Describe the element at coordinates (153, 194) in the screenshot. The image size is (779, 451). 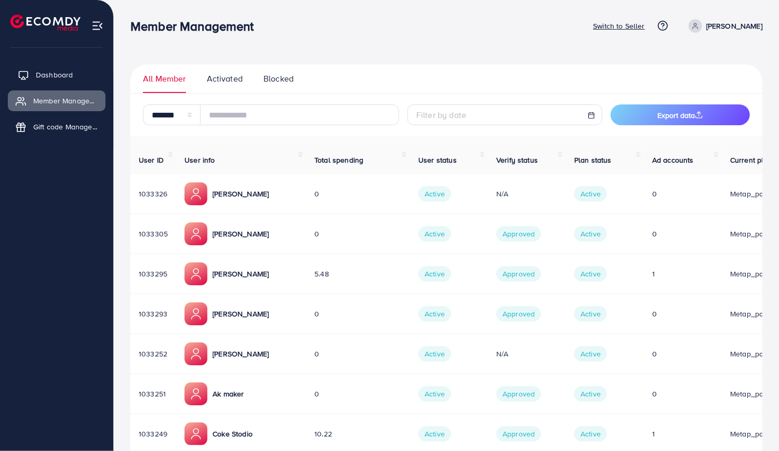
I see `span: 1033326` at that location.